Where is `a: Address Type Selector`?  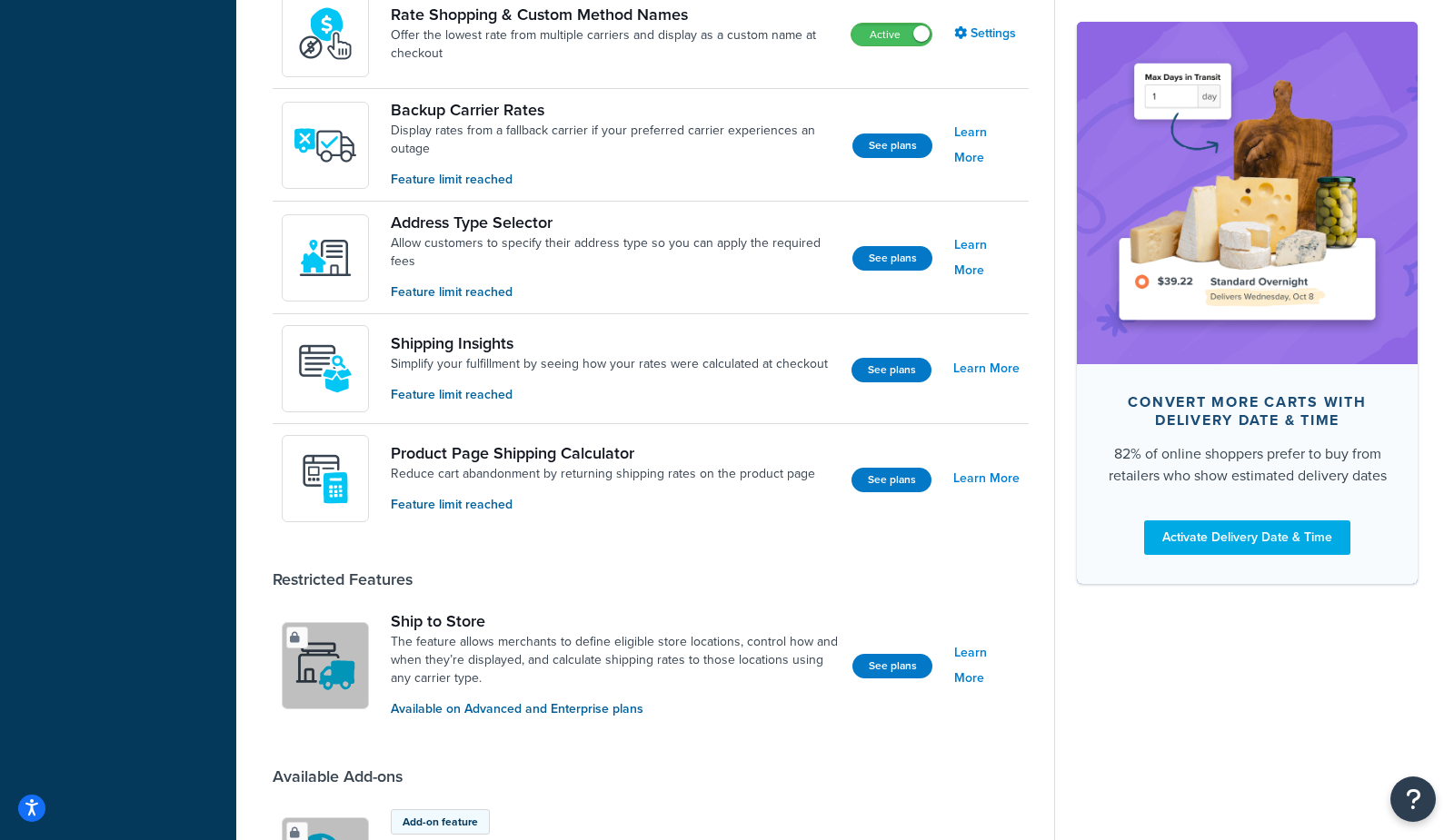
a: Address Type Selector is located at coordinates (614, 222).